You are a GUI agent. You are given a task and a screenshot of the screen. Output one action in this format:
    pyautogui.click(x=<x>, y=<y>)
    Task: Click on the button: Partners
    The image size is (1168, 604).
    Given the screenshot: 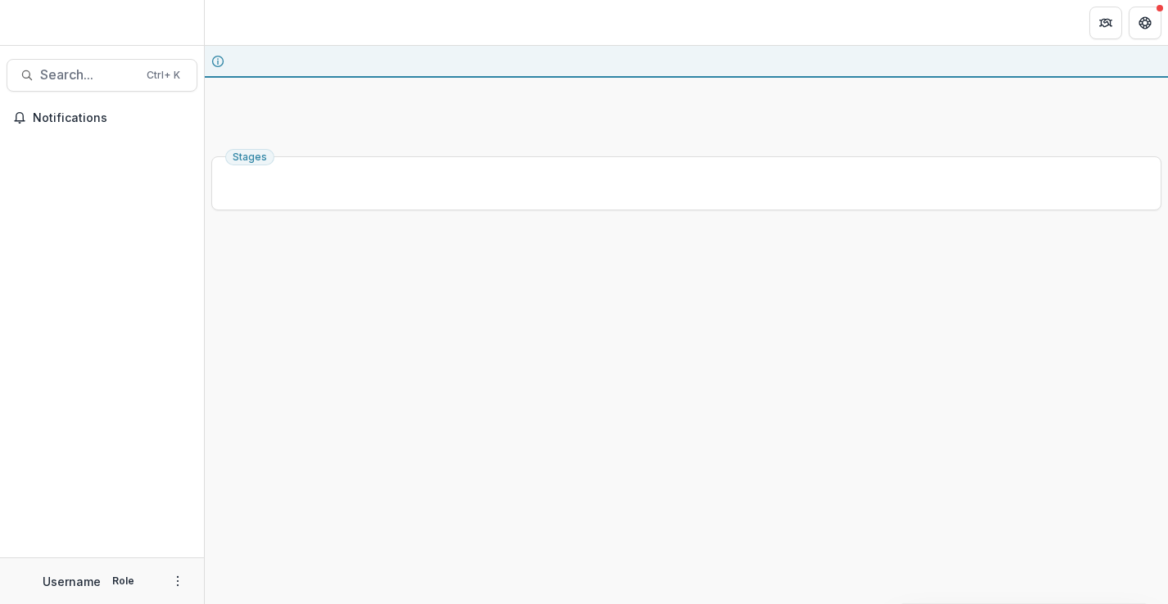 What is the action you would take?
    pyautogui.click(x=1105, y=23)
    